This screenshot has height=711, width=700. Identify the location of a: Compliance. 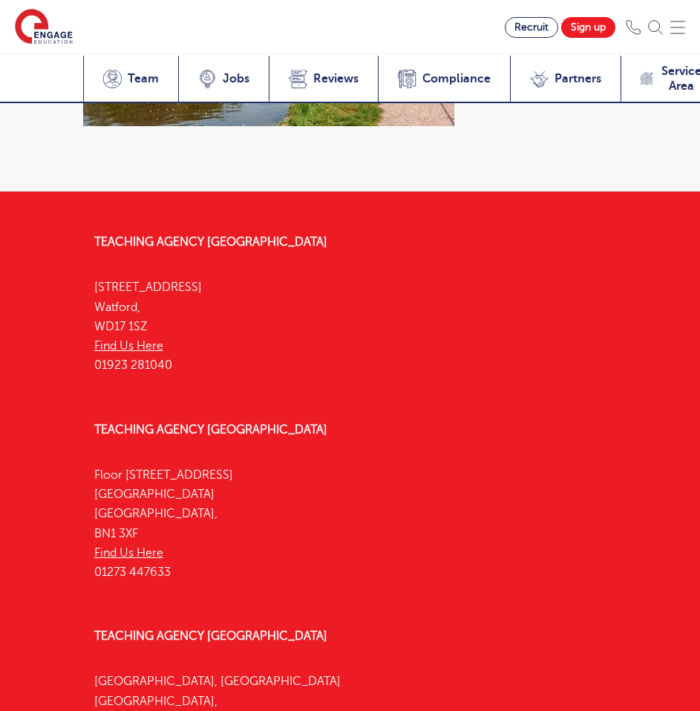
(444, 79).